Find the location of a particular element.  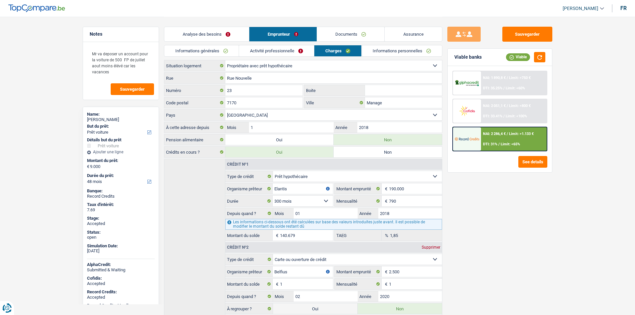

div: Viable banks is located at coordinates (468, 57).